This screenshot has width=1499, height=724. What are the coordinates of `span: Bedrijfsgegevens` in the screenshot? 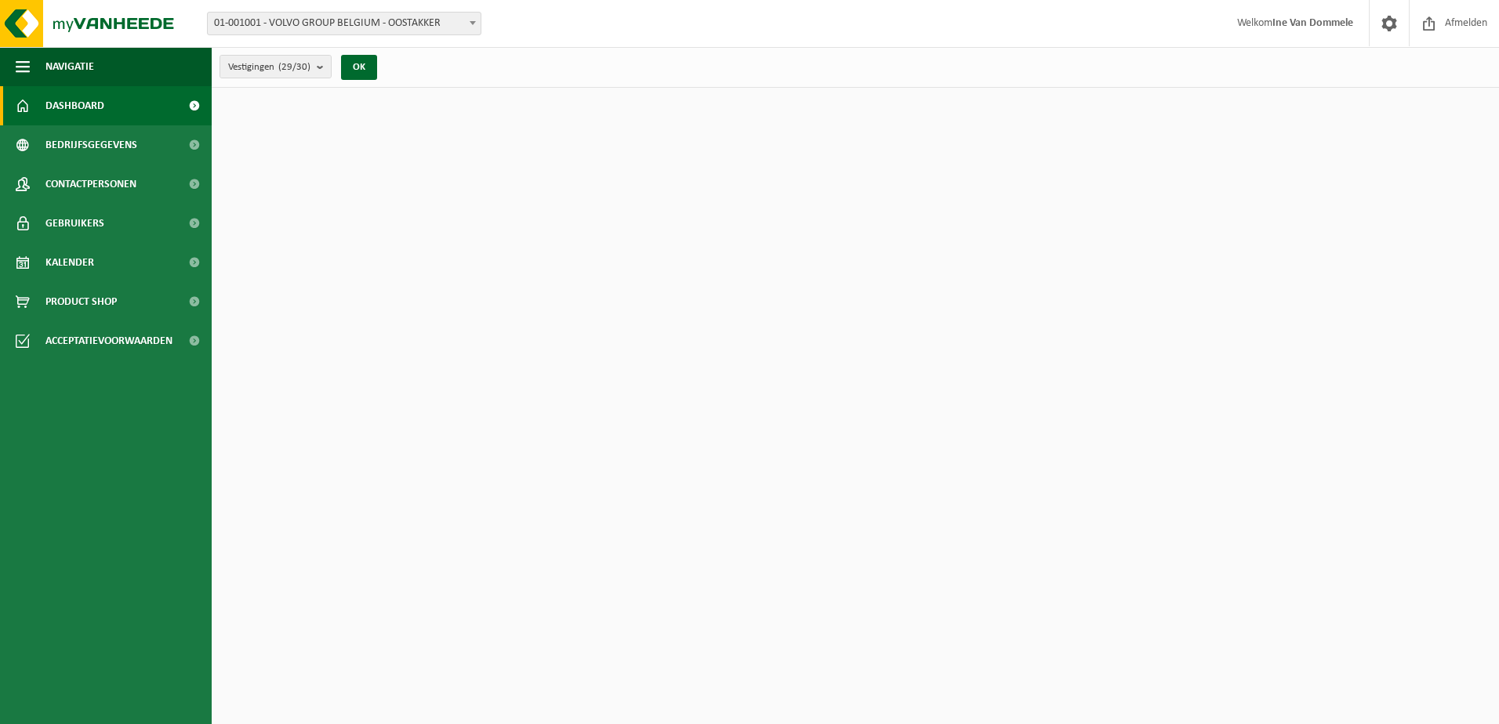 It's located at (91, 145).